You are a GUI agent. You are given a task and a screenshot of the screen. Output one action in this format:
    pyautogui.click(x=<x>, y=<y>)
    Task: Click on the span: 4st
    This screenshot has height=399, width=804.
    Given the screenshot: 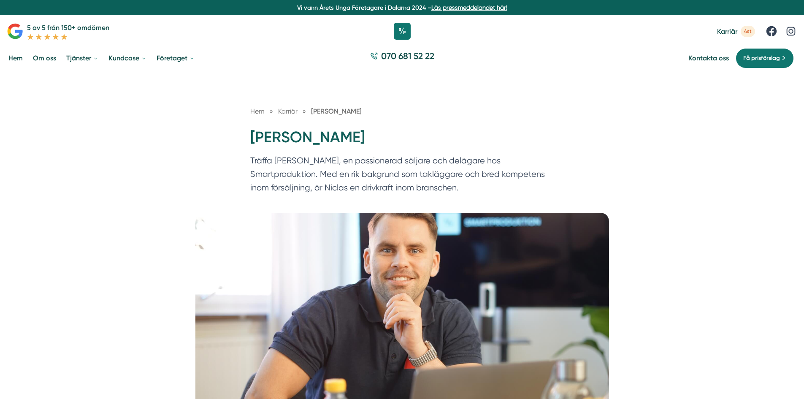 What is the action you would take?
    pyautogui.click(x=747, y=31)
    